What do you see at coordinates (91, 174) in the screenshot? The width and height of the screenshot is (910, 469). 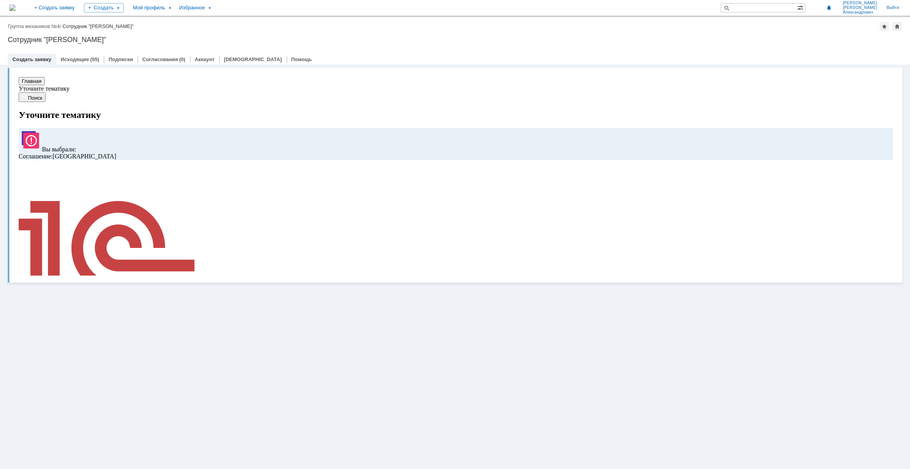 I see `img: get5aa0f796bb2540aa8cedcab8c1790c1e` at bounding box center [91, 174].